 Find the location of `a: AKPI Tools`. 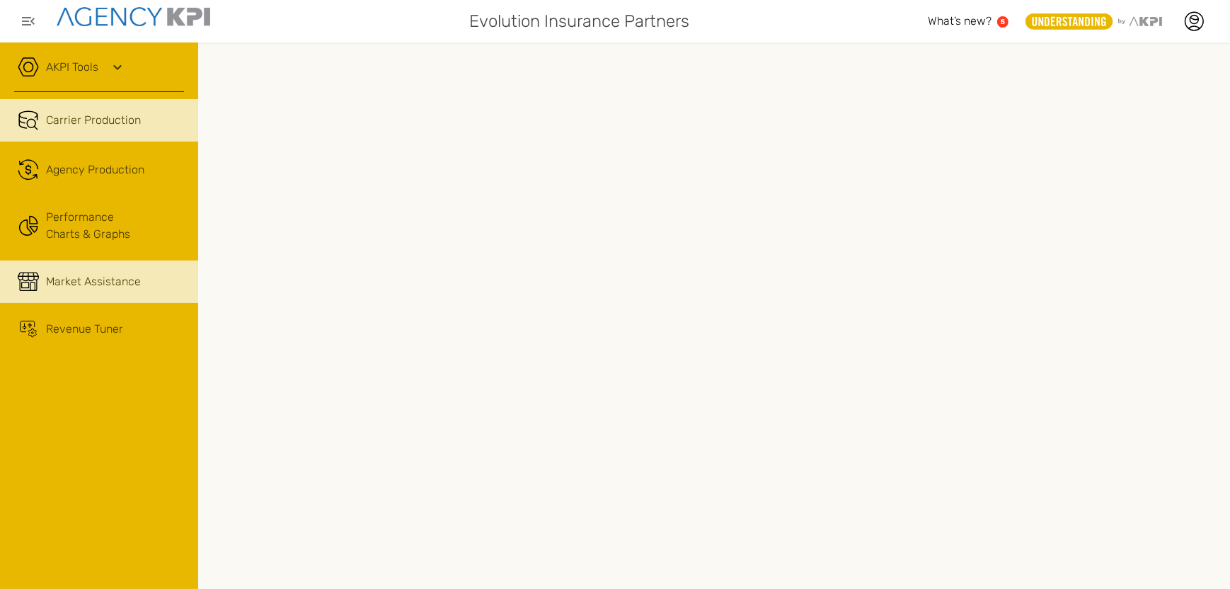

a: AKPI Tools is located at coordinates (72, 67).